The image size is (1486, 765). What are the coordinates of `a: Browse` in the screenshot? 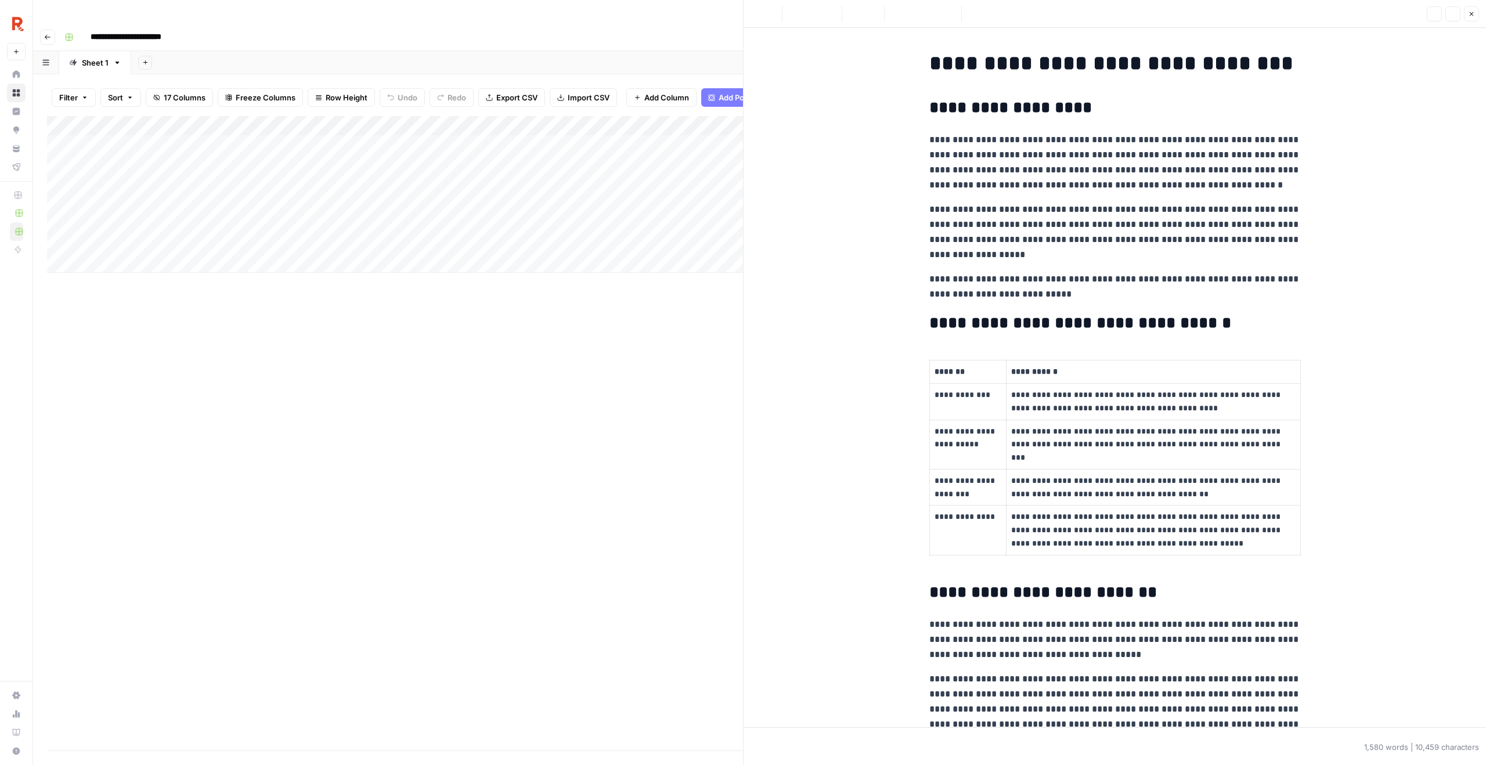 It's located at (16, 93).